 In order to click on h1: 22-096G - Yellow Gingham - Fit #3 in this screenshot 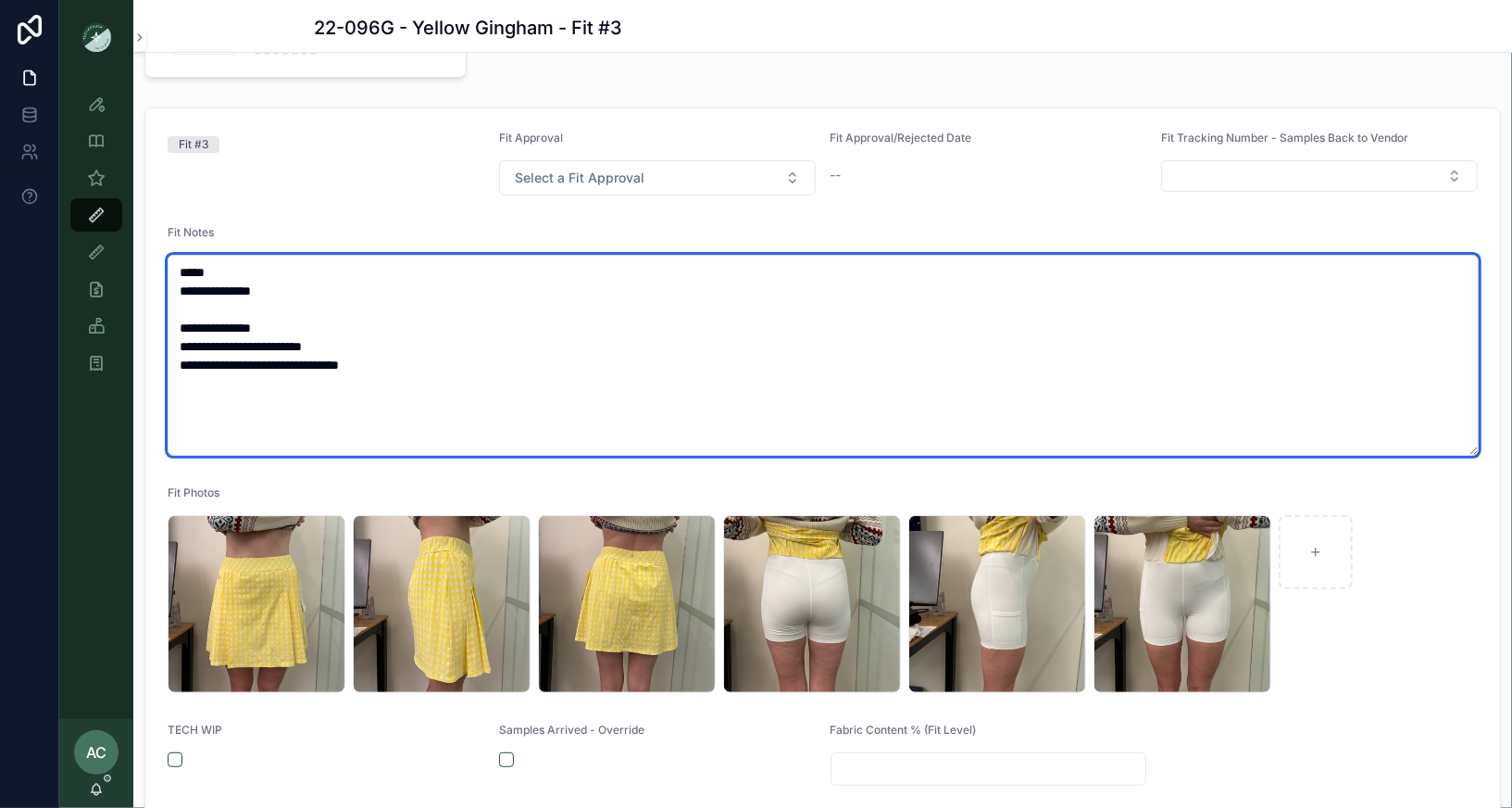, I will do `click(467, 28)`.